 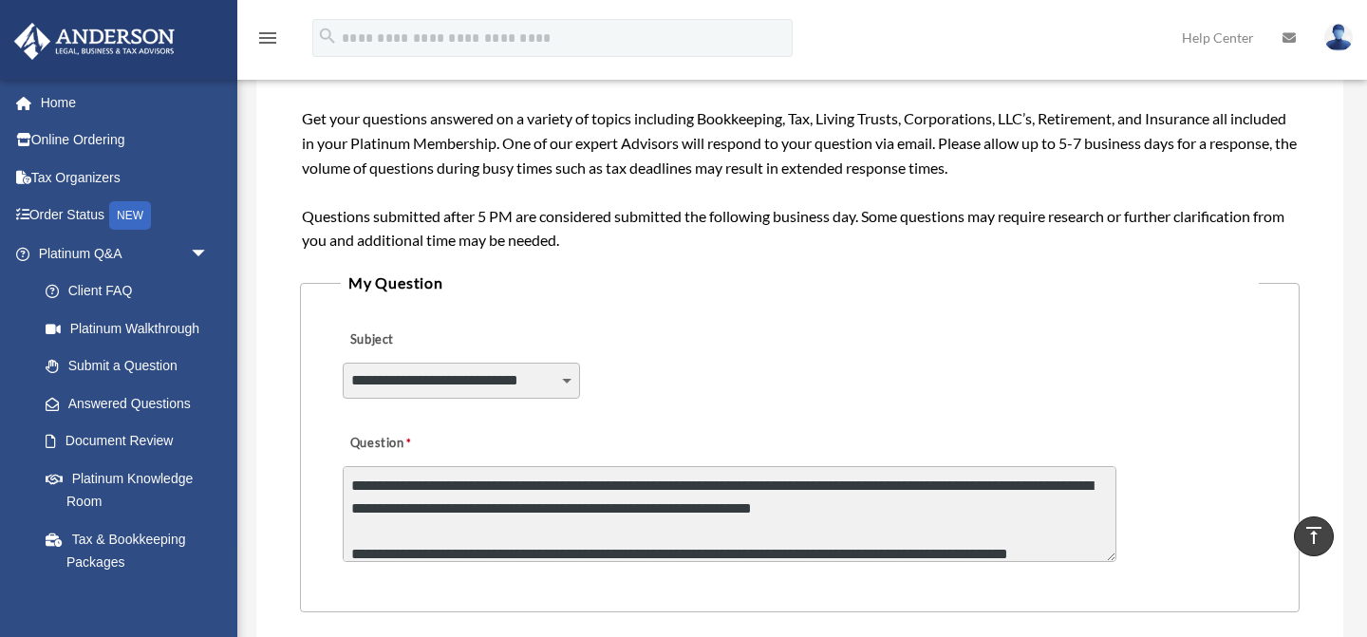 What do you see at coordinates (268, 38) in the screenshot?
I see `i: menu` at bounding box center [268, 38].